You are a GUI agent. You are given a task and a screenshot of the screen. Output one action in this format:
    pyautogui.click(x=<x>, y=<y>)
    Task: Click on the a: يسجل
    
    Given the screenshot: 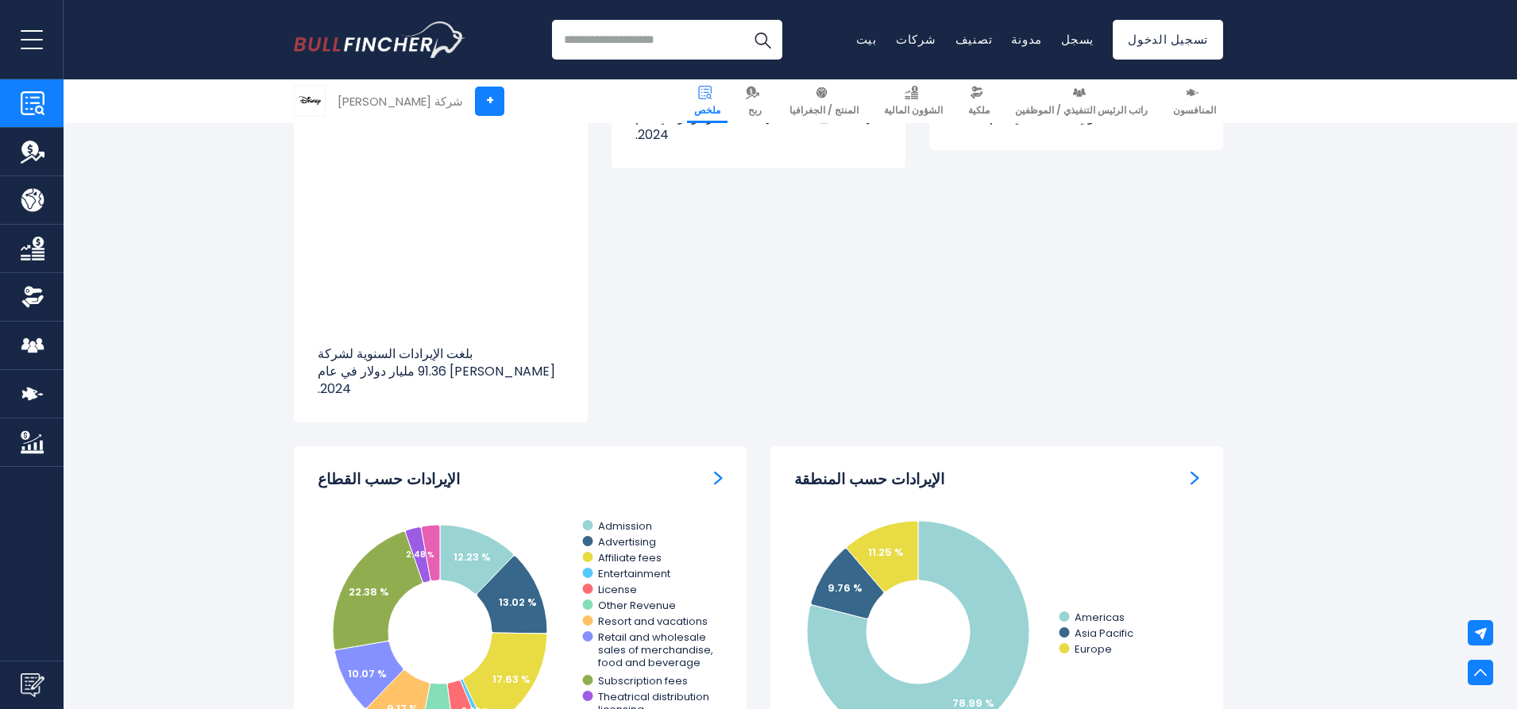 What is the action you would take?
    pyautogui.click(x=1077, y=39)
    